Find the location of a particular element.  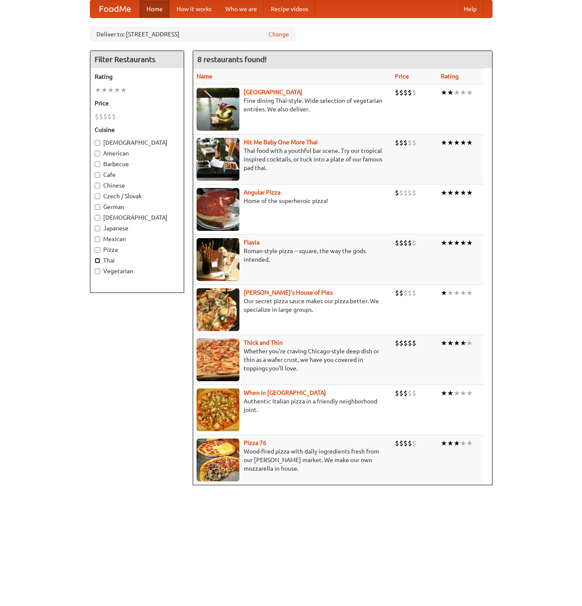

input: Pizza is located at coordinates (97, 250).